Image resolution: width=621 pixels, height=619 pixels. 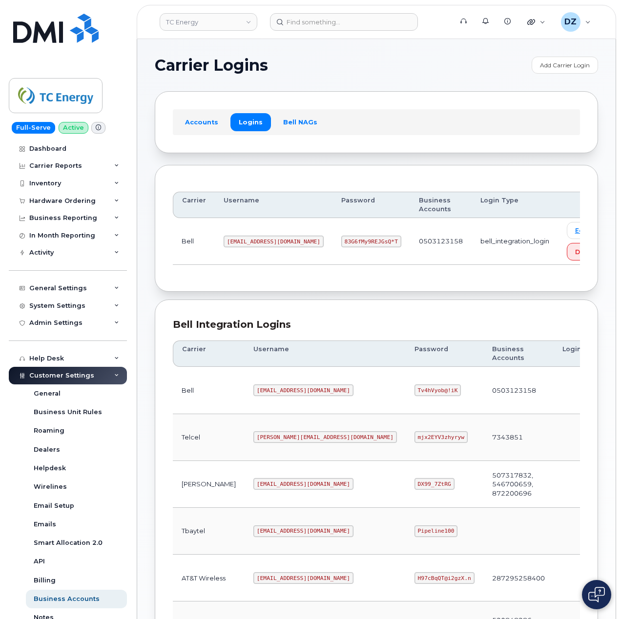 What do you see at coordinates (201, 122) in the screenshot?
I see `a: Accounts` at bounding box center [201, 122].